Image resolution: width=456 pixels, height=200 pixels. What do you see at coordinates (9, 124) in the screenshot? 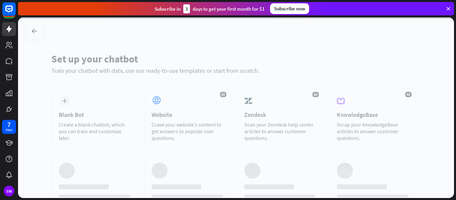
I see `div: 7` at bounding box center [9, 124].